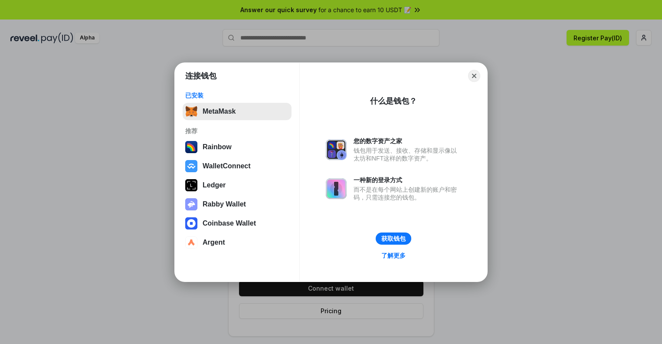  Describe the element at coordinates (214, 185) in the screenshot. I see `div: Ledger` at that location.